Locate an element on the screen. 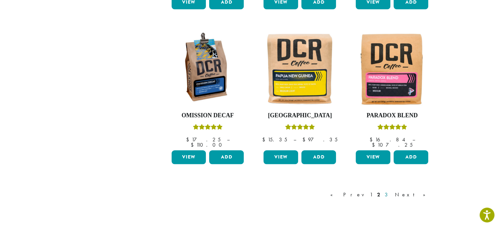  bdi: 17.25 is located at coordinates (203, 139).